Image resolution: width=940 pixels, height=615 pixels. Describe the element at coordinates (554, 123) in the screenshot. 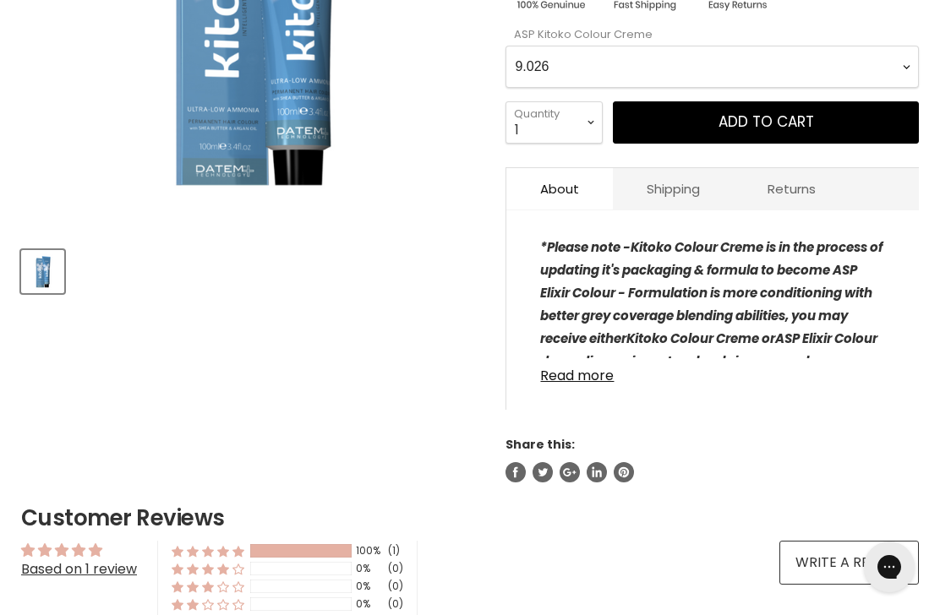

I see `select: Quantity` at that location.